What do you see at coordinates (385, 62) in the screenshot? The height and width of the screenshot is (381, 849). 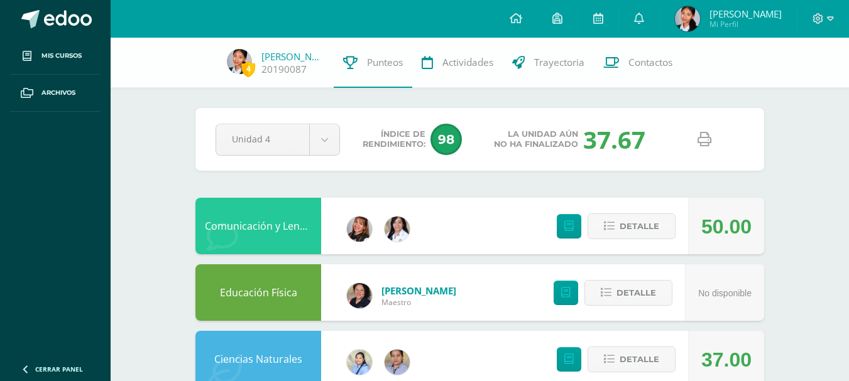 I see `span: Punteos` at bounding box center [385, 62].